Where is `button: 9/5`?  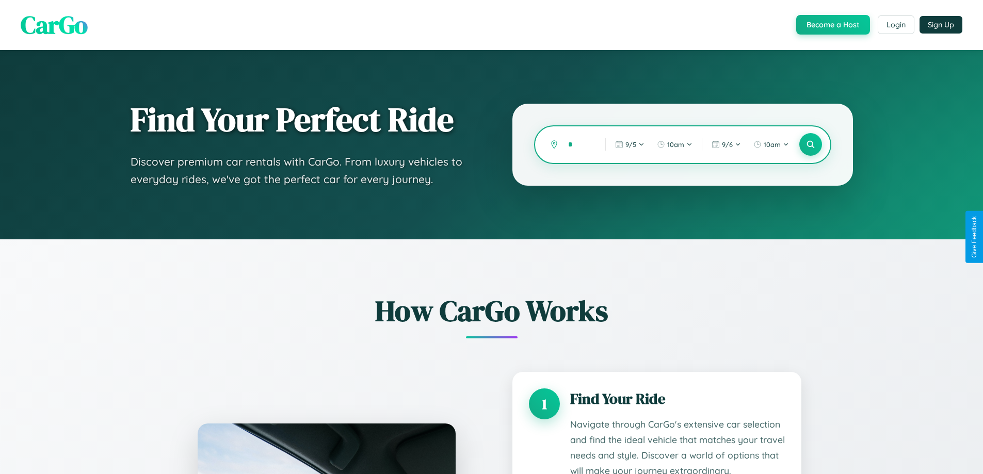 button: 9/5 is located at coordinates (630, 144).